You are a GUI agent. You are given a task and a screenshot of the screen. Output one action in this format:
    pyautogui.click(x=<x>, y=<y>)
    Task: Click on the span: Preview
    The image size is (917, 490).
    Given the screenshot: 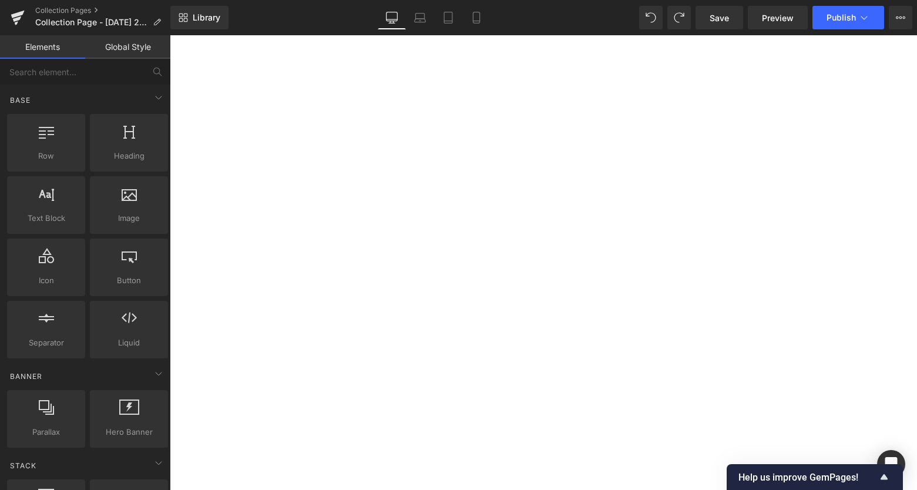 What is the action you would take?
    pyautogui.click(x=777, y=18)
    